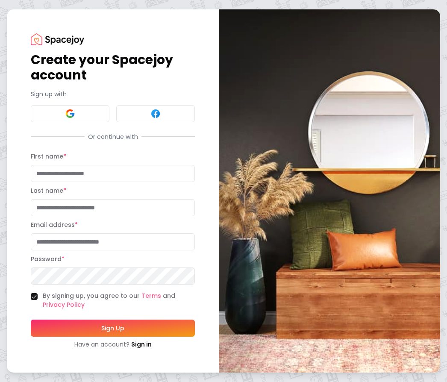  I want to click on img: banner, so click(330, 191).